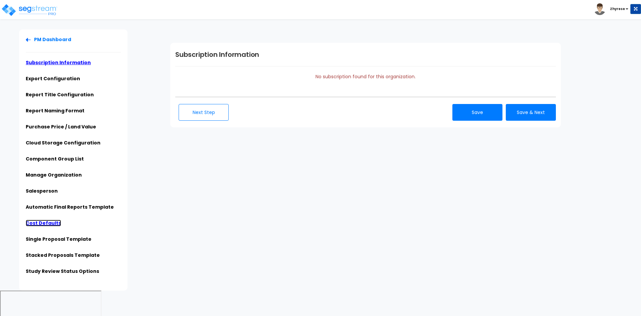 The image size is (641, 316). What do you see at coordinates (42, 191) in the screenshot?
I see `a: Salesperson` at bounding box center [42, 191].